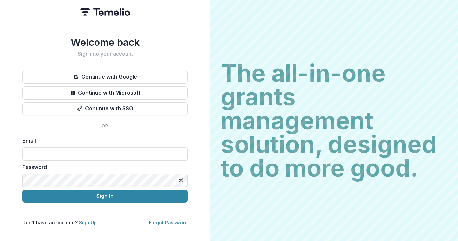 This screenshot has height=241, width=458. Describe the element at coordinates (88, 223) in the screenshot. I see `a: Sign Up` at that location.